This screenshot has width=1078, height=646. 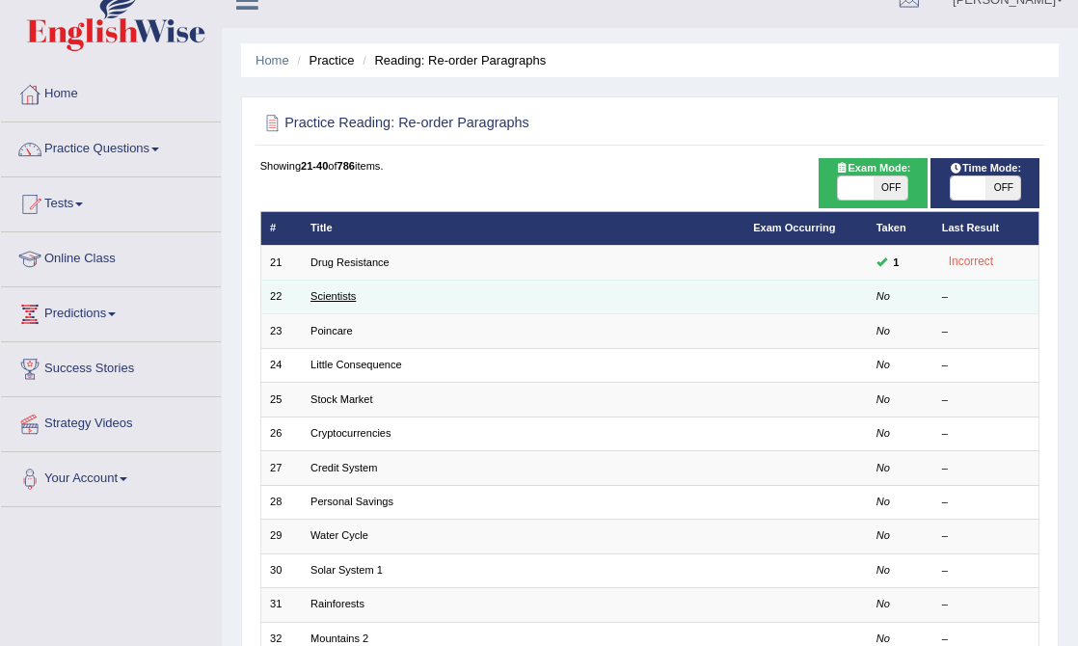 I want to click on li: Practice, so click(x=323, y=60).